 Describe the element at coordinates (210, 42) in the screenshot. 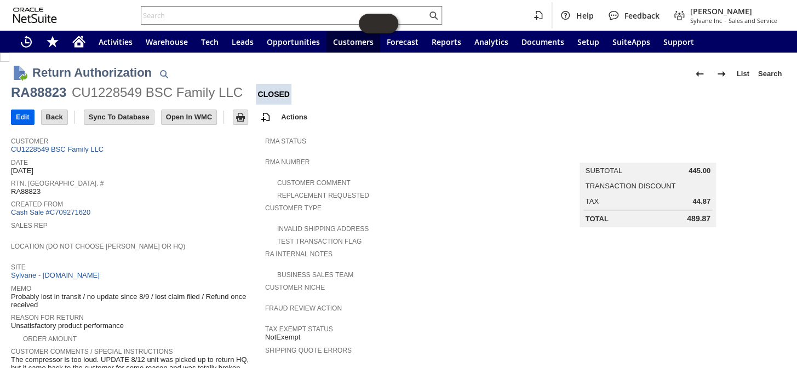

I see `span: Tech` at that location.